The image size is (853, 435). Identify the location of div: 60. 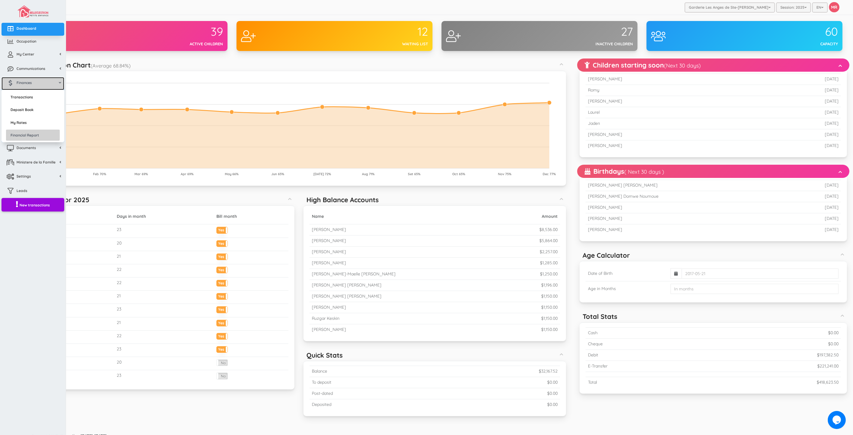
(791, 32).